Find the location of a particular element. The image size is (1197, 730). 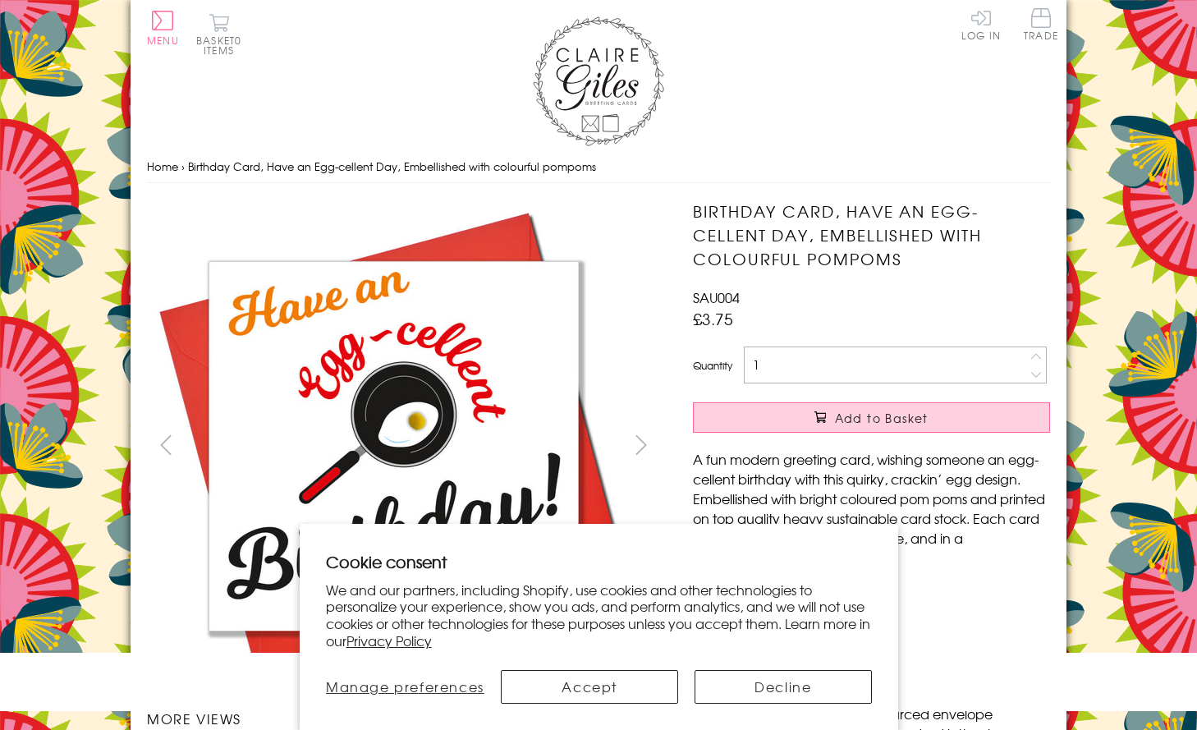

a: Home is located at coordinates (163, 166).